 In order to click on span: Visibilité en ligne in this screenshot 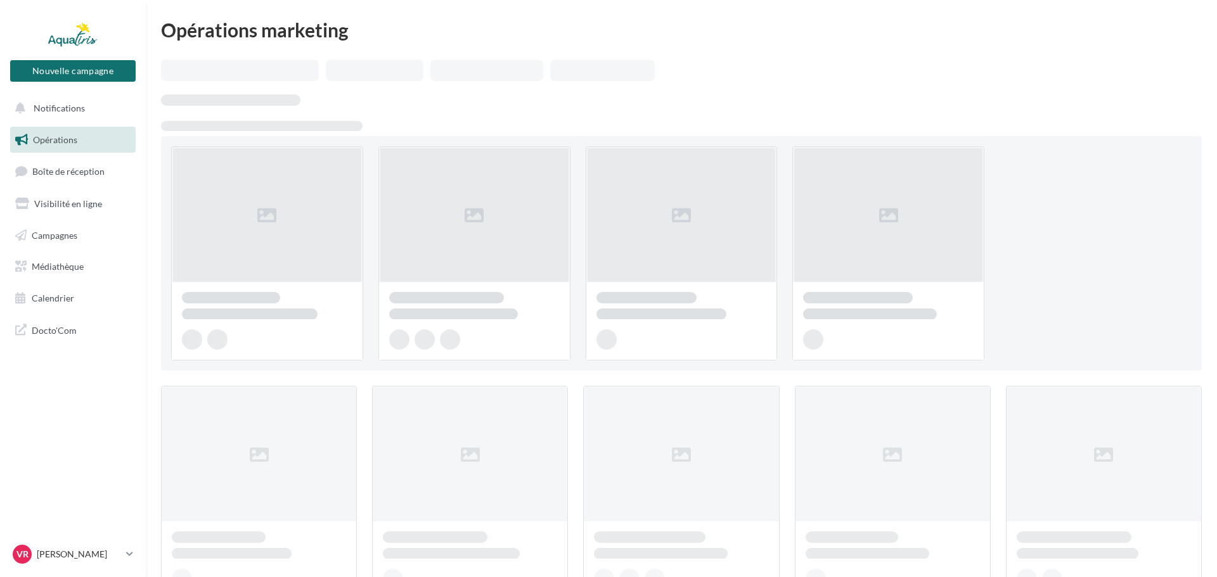, I will do `click(68, 203)`.